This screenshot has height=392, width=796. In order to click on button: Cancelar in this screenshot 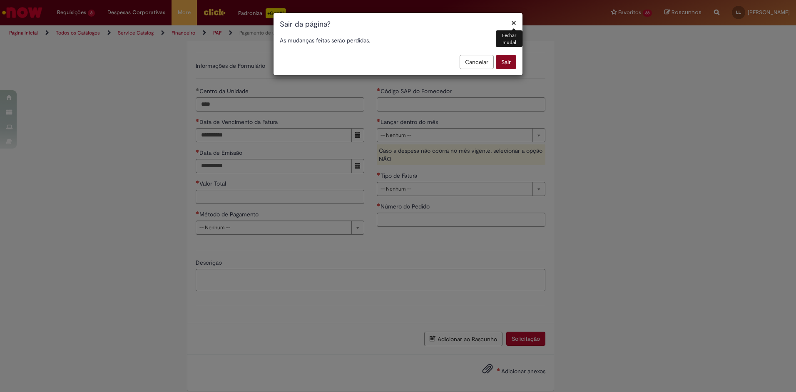, I will do `click(477, 62)`.